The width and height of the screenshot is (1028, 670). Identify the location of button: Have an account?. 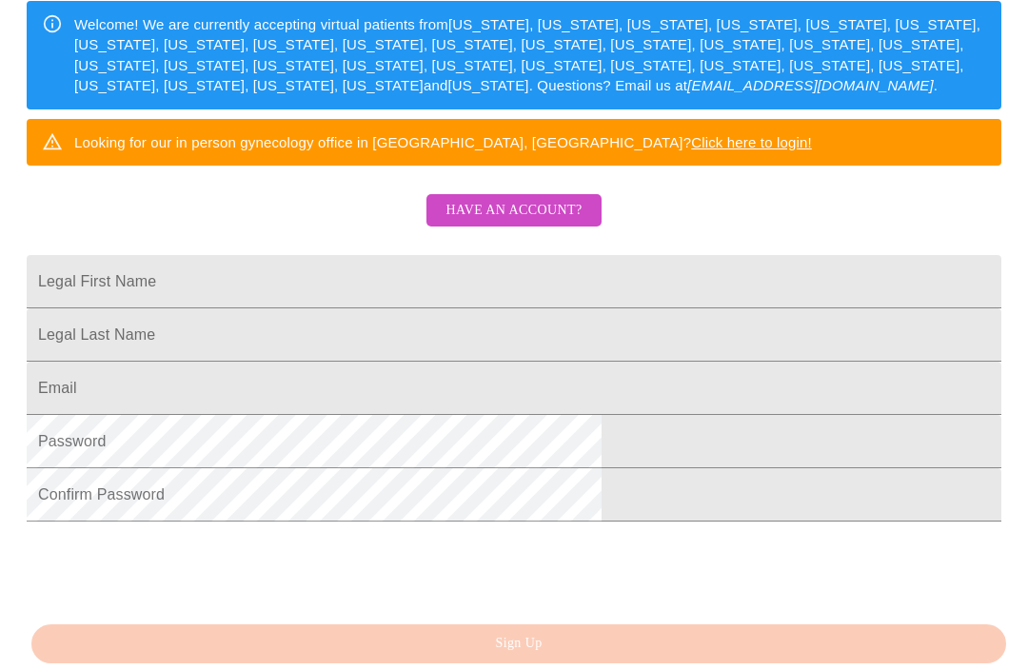
(513, 210).